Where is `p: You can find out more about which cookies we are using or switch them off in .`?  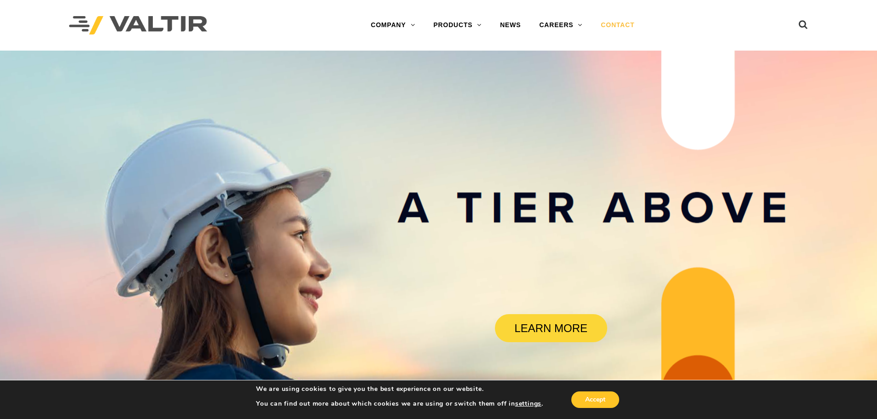 p: You can find out more about which cookies we are using or switch them off in . is located at coordinates (399, 404).